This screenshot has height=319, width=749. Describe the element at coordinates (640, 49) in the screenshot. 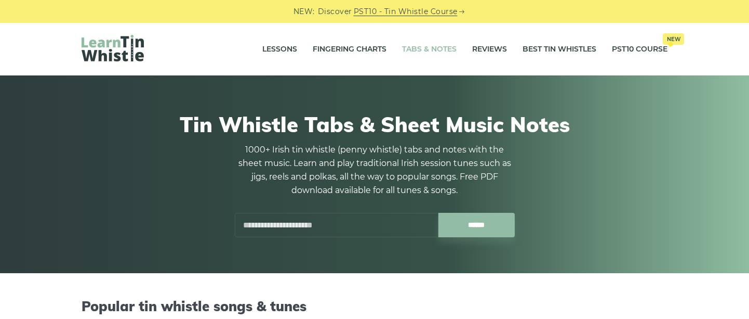

I see `a: PST10 CourseNew` at that location.